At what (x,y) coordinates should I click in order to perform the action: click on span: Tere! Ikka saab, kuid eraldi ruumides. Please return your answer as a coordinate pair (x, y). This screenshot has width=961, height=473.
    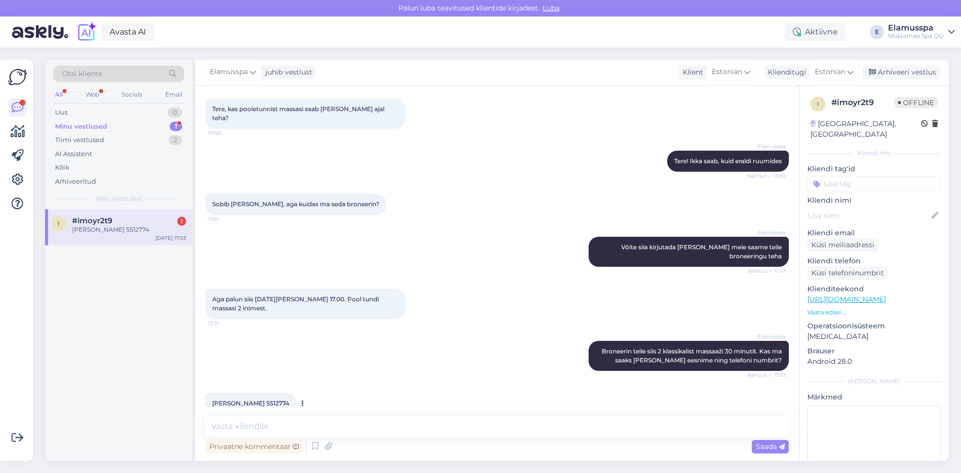
    Looking at the image, I should click on (727, 161).